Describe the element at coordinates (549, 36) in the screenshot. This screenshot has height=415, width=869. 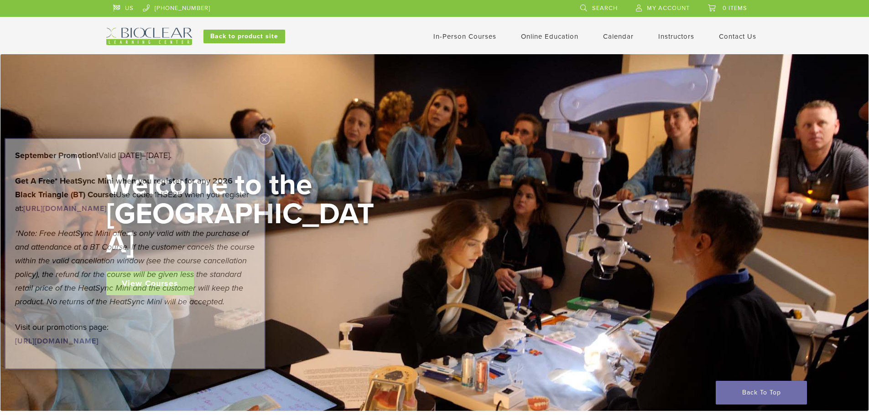
I see `a: Online Education` at that location.